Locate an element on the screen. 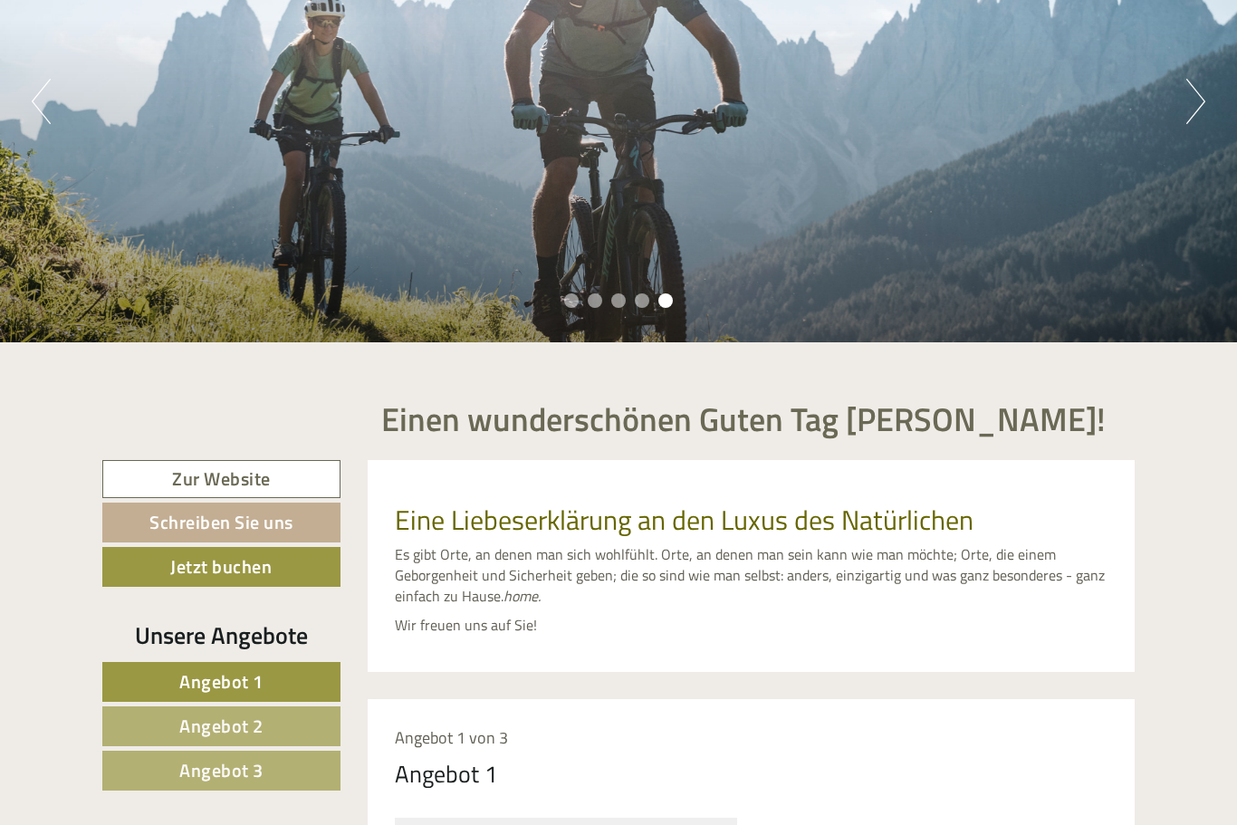  p: Wir freuen uns auf Sie! is located at coordinates (751, 625).